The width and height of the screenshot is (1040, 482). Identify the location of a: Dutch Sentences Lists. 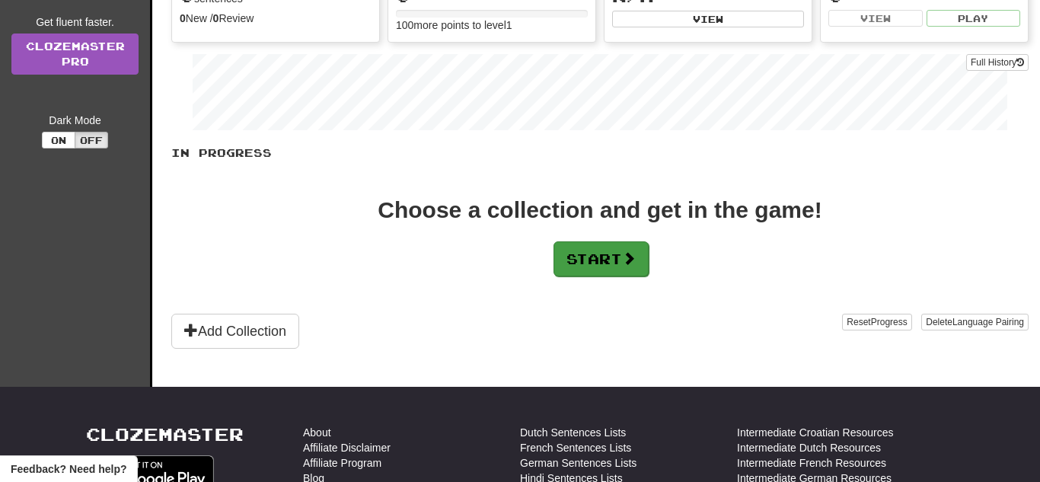
(572, 432).